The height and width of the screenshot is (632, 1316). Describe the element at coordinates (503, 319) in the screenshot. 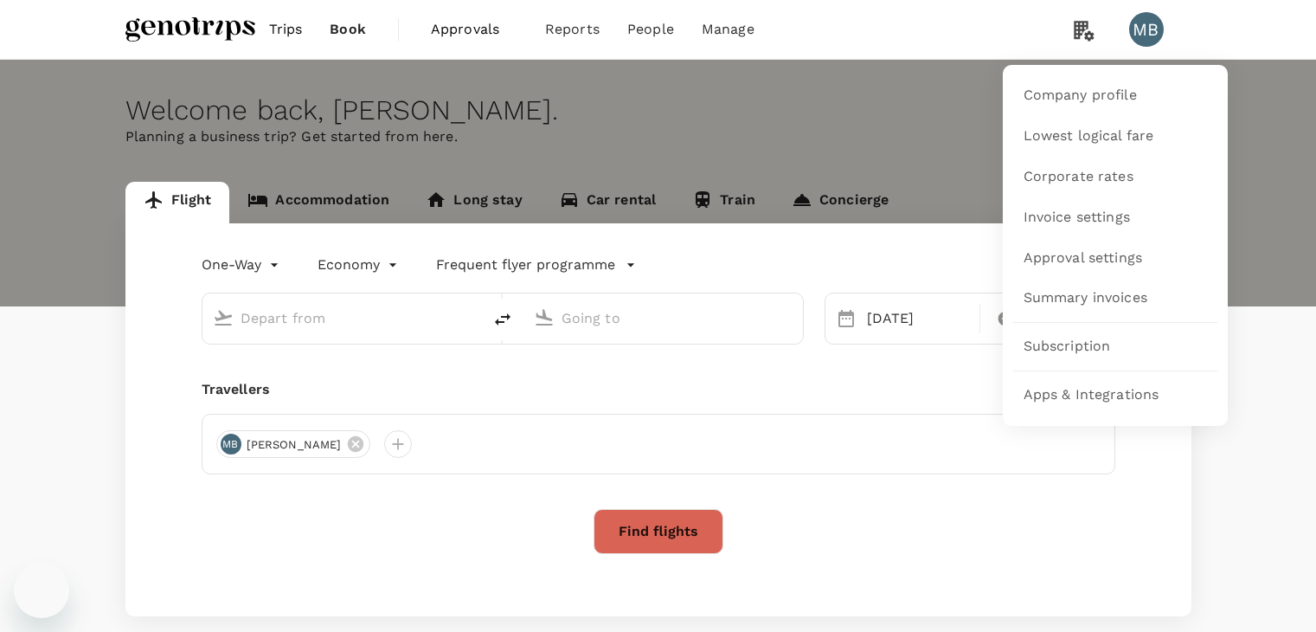

I see `button: delete` at that location.